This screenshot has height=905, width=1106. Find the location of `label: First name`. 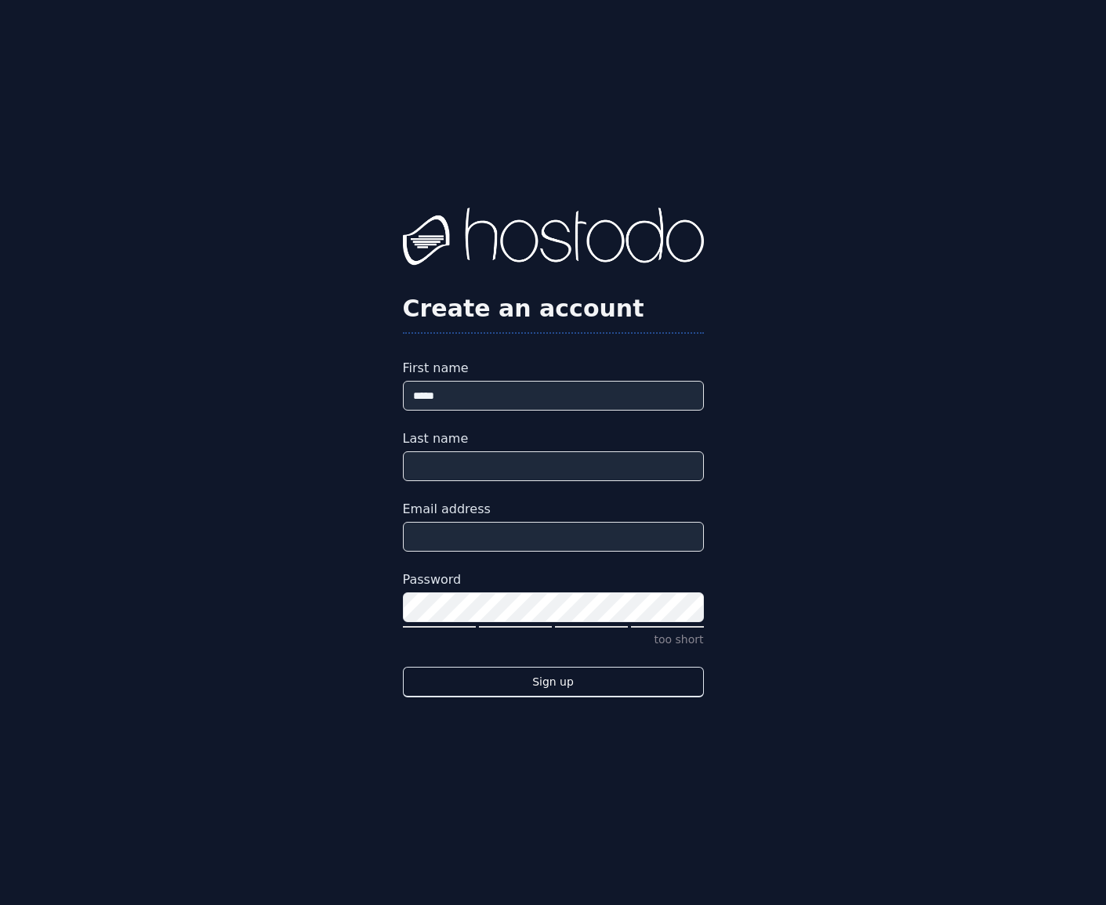

label: First name is located at coordinates (553, 368).